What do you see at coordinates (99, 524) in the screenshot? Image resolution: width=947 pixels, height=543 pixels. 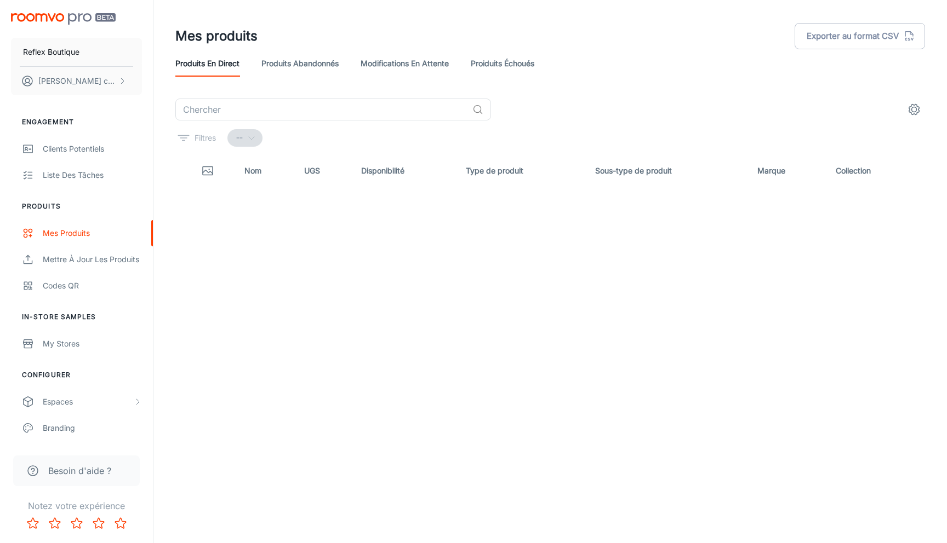 I see `button: Rate 4 star` at bounding box center [99, 524].